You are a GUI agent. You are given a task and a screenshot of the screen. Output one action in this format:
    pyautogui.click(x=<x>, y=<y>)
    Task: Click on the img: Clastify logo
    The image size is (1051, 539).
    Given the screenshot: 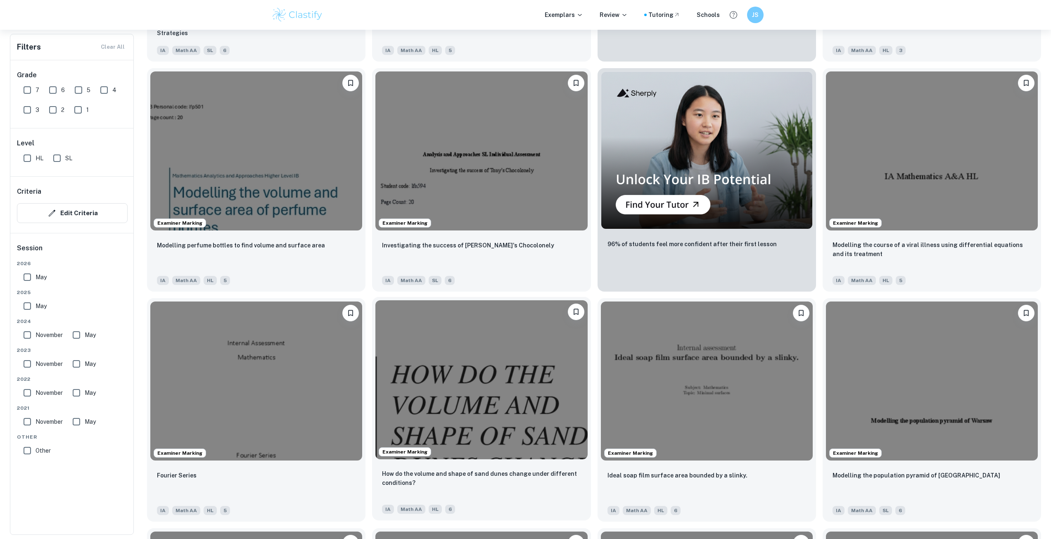 What is the action you would take?
    pyautogui.click(x=297, y=15)
    